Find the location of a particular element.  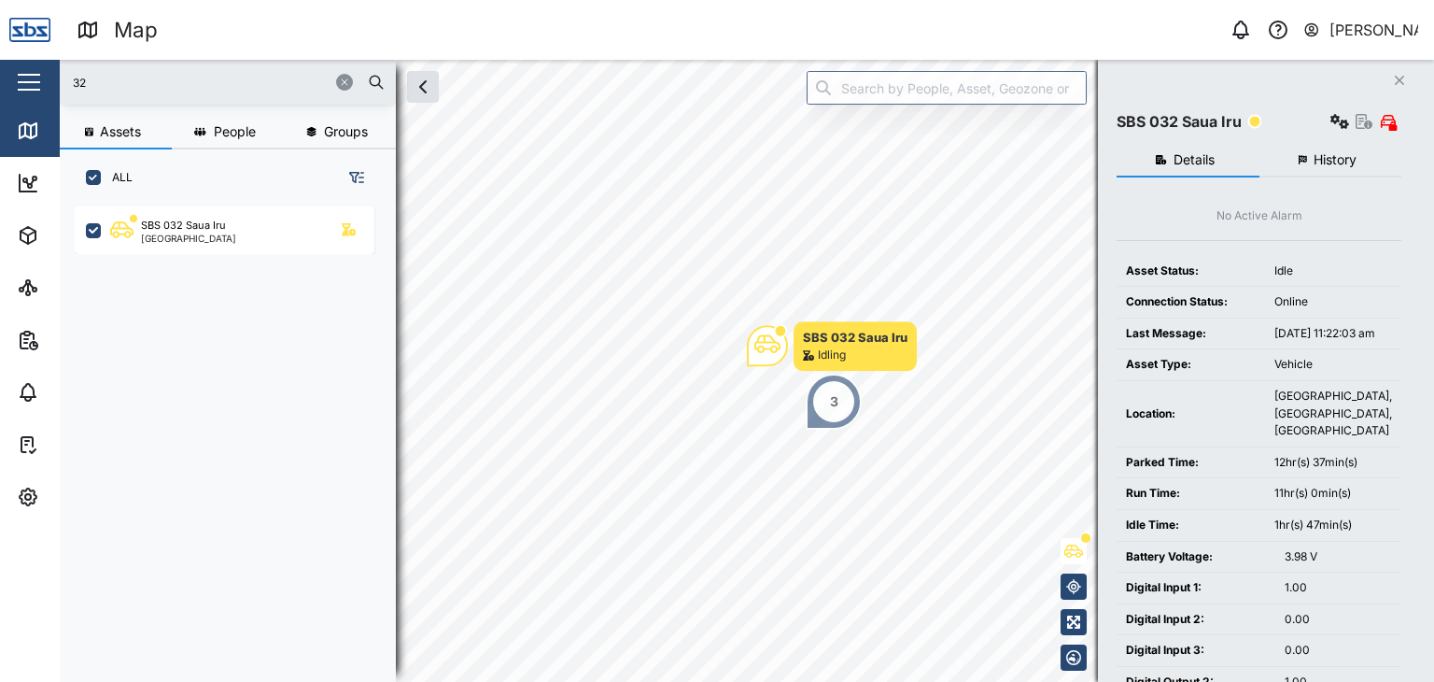

div: Idling is located at coordinates (832, 355).